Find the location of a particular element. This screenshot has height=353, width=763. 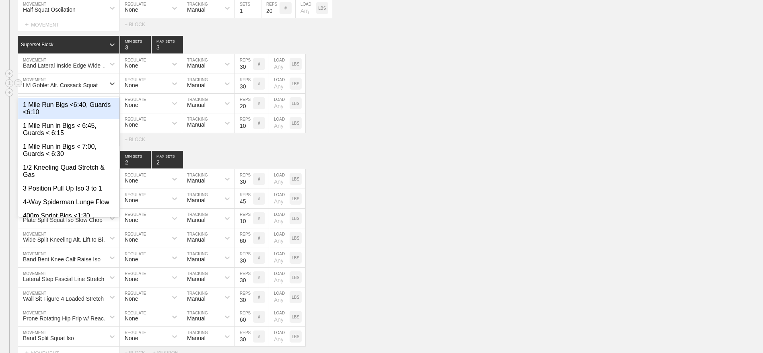

div: 1 Mile Run Bigs <6:40, Guards <6:10 is located at coordinates (69, 109).